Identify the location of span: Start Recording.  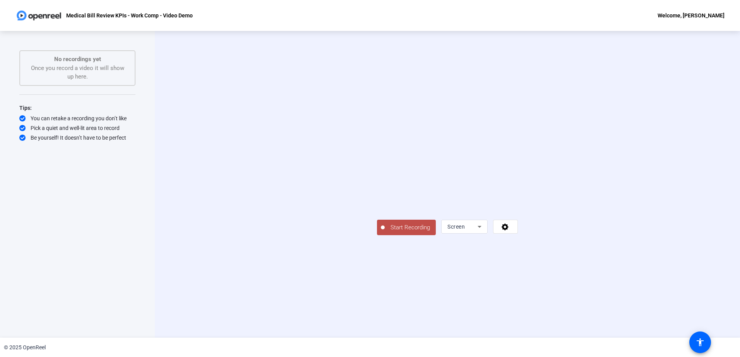
(410, 227).